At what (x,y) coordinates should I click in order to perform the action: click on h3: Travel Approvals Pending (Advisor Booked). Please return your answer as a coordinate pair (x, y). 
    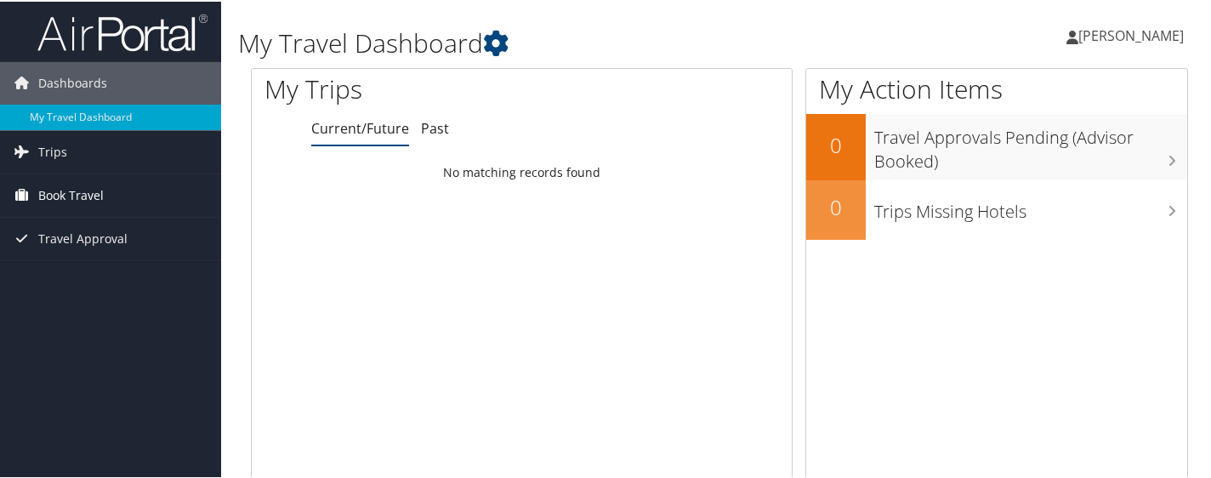
    Looking at the image, I should click on (1031, 144).